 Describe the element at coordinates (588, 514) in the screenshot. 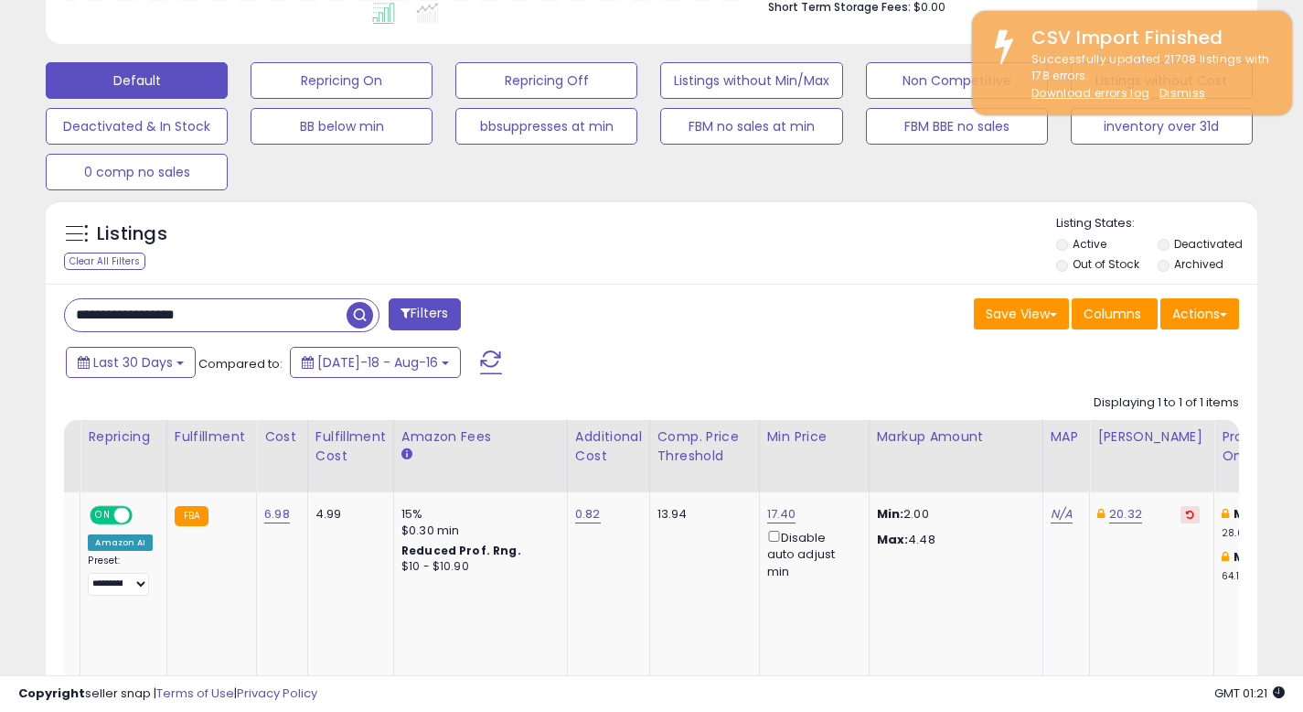

I see `a: 0.82` at that location.